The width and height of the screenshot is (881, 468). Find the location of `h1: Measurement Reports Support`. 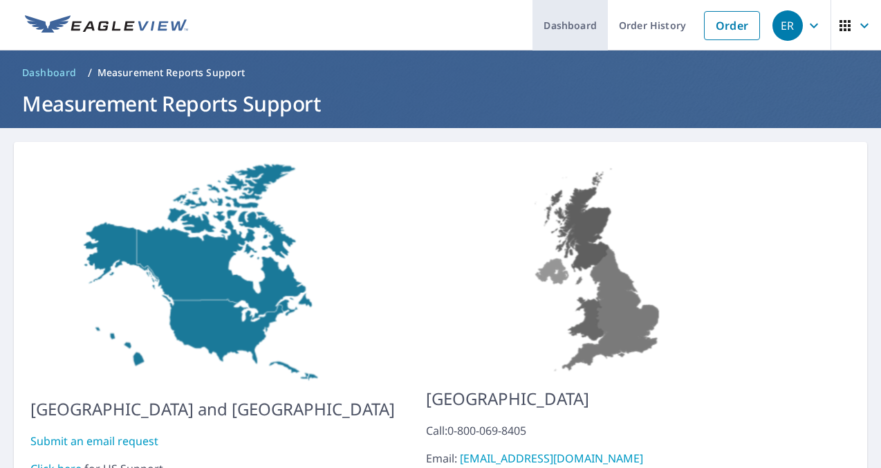

h1: Measurement Reports Support is located at coordinates (441, 103).